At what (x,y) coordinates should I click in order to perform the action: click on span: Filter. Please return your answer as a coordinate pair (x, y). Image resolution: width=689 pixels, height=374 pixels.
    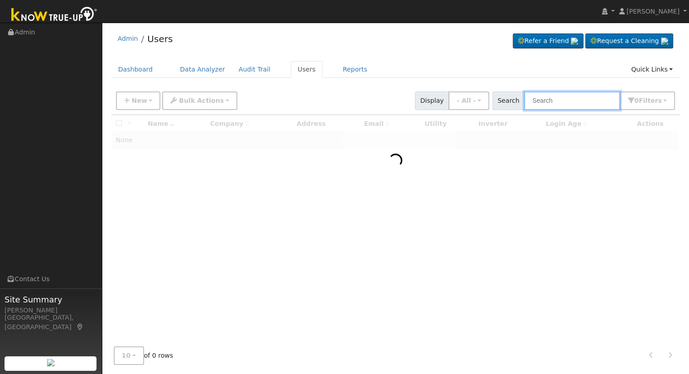
    Looking at the image, I should click on (650, 101).